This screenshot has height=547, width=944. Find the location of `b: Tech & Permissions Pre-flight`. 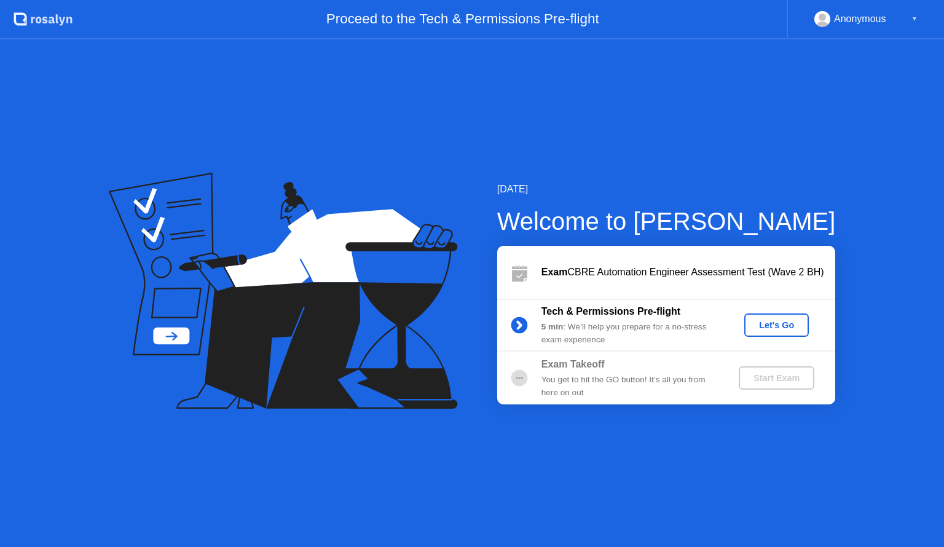

b: Tech & Permissions Pre-flight is located at coordinates (611, 311).